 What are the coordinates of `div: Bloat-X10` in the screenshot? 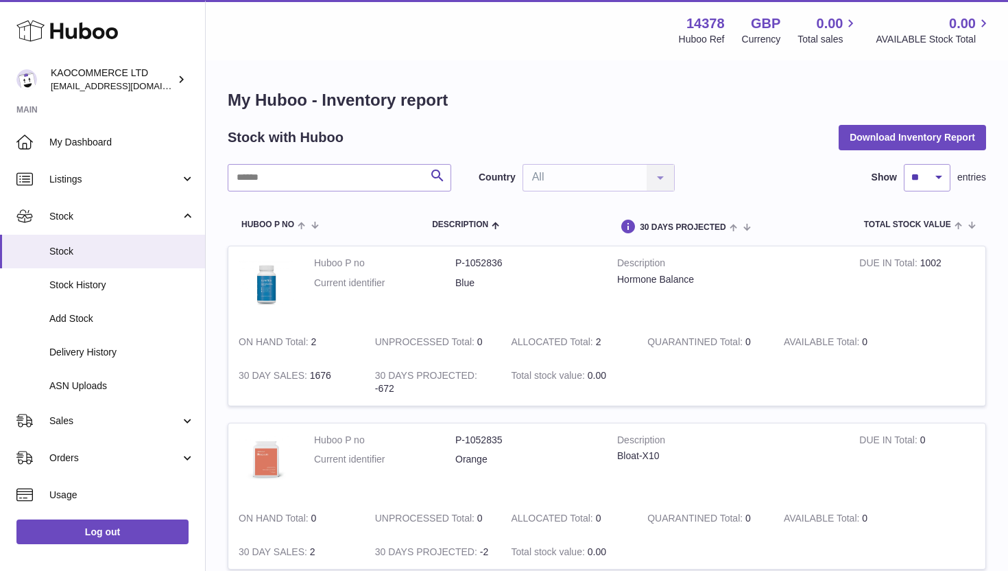 It's located at (728, 455).